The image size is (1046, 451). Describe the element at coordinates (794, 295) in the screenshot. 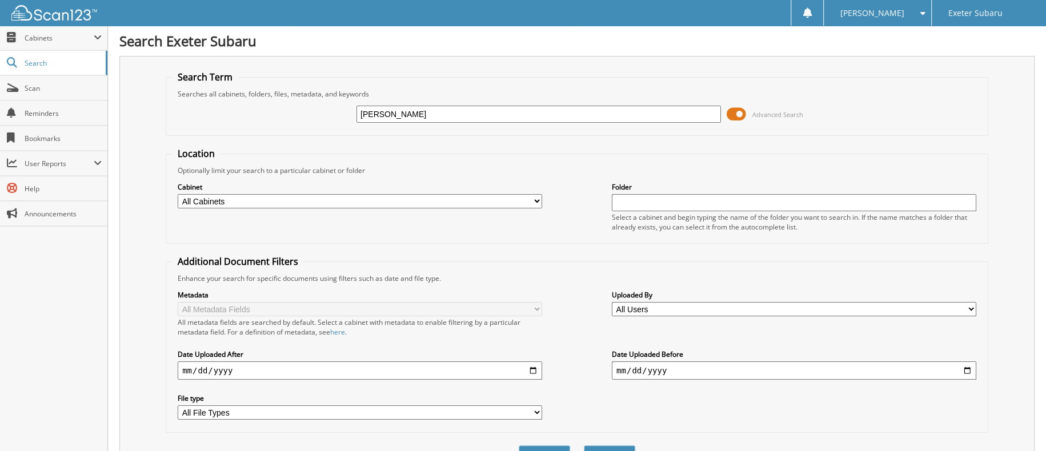

I see `label: Uploaded By` at that location.